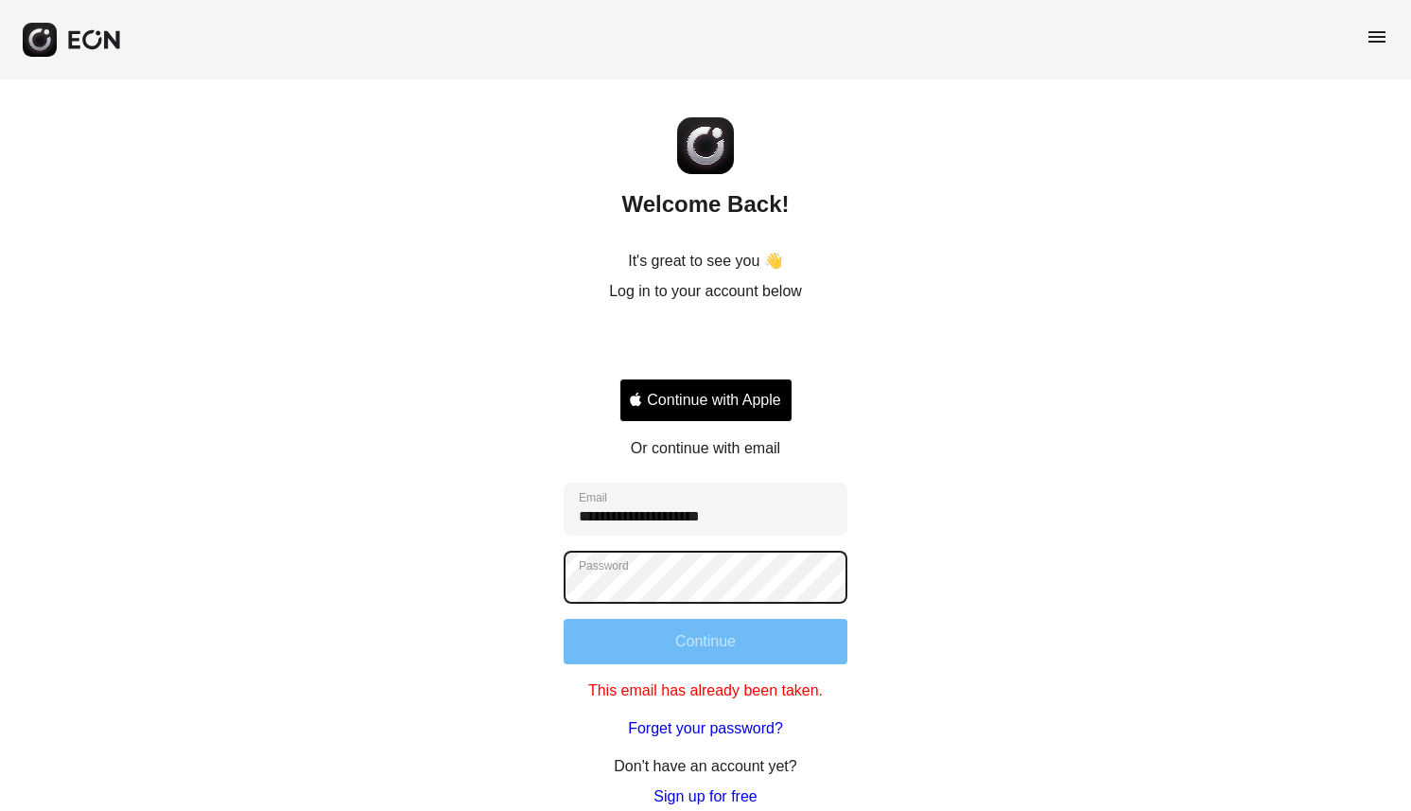  What do you see at coordinates (706, 204) in the screenshot?
I see `h2: Welcome Back!` at bounding box center [706, 204].